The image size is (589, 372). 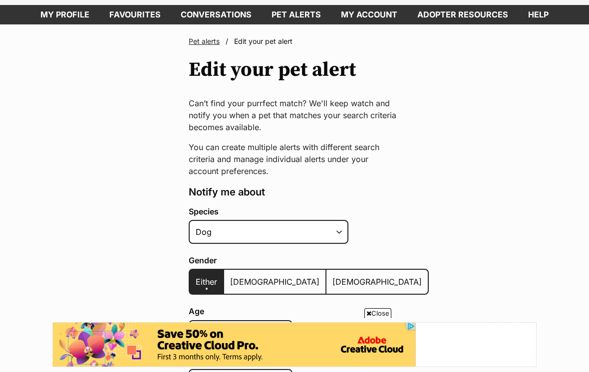 What do you see at coordinates (462, 14) in the screenshot?
I see `a: Adopter resources` at bounding box center [462, 14].